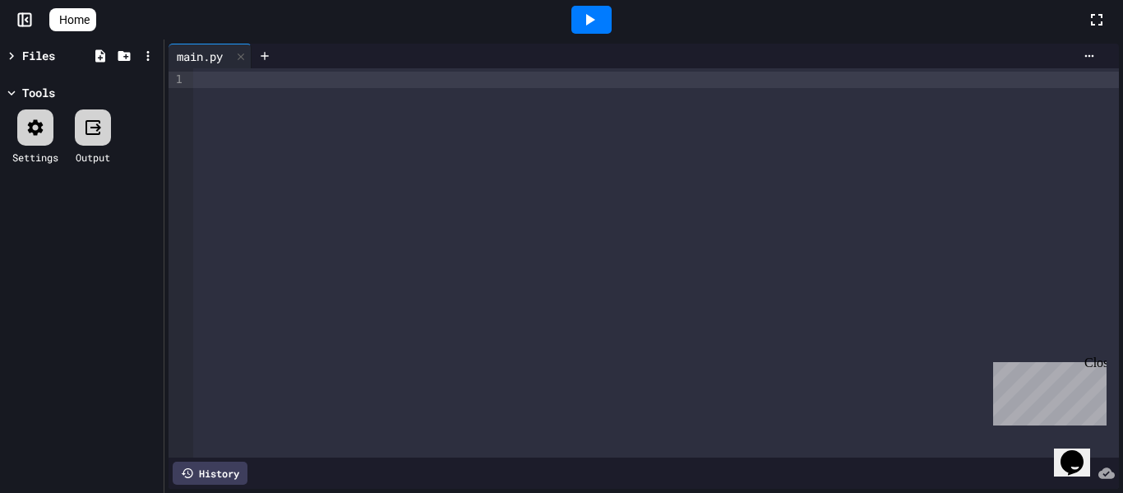 This screenshot has height=493, width=1123. Describe the element at coordinates (177, 80) in the screenshot. I see `div: 1` at that location.